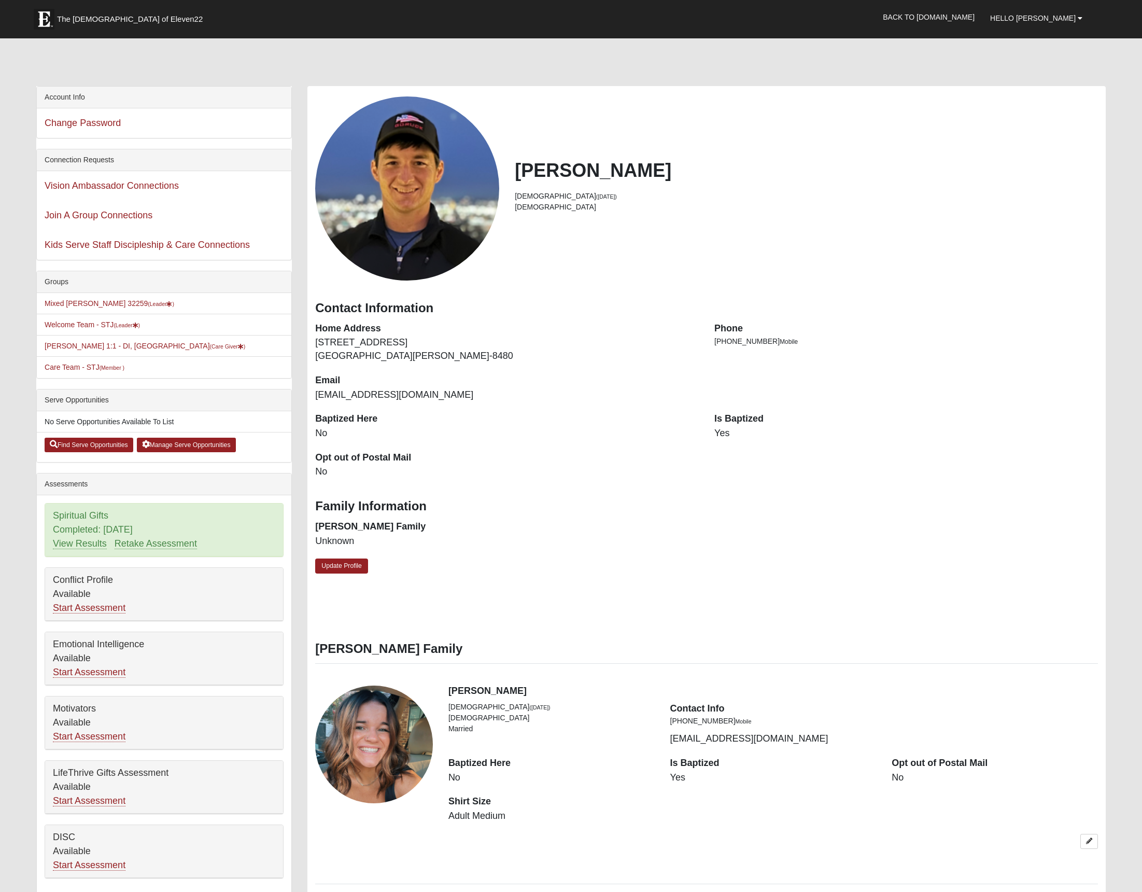 This screenshot has width=1142, height=892. I want to click on a: Retake Assessment, so click(156, 543).